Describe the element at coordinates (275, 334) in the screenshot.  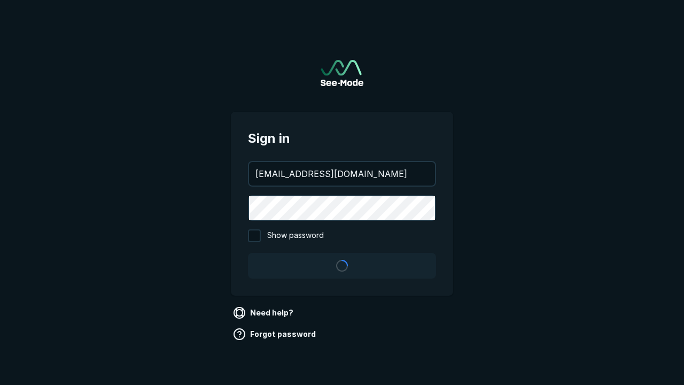
I see `a: Forgot password` at that location.